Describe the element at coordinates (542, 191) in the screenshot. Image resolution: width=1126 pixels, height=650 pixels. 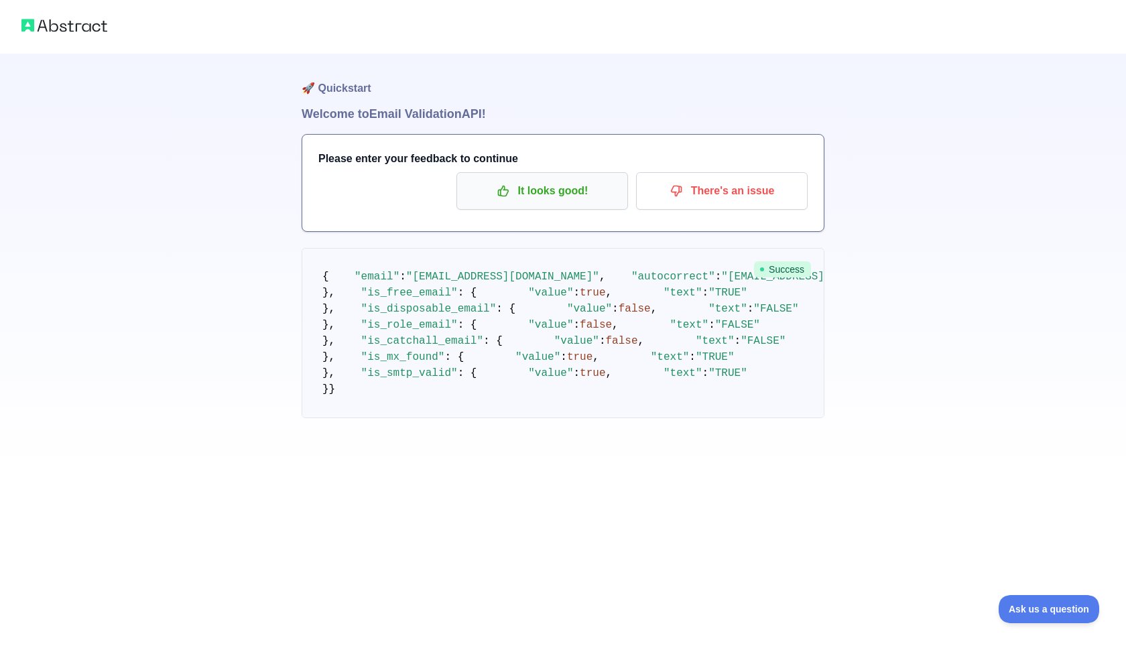
I see `button: It looks good!` at that location.